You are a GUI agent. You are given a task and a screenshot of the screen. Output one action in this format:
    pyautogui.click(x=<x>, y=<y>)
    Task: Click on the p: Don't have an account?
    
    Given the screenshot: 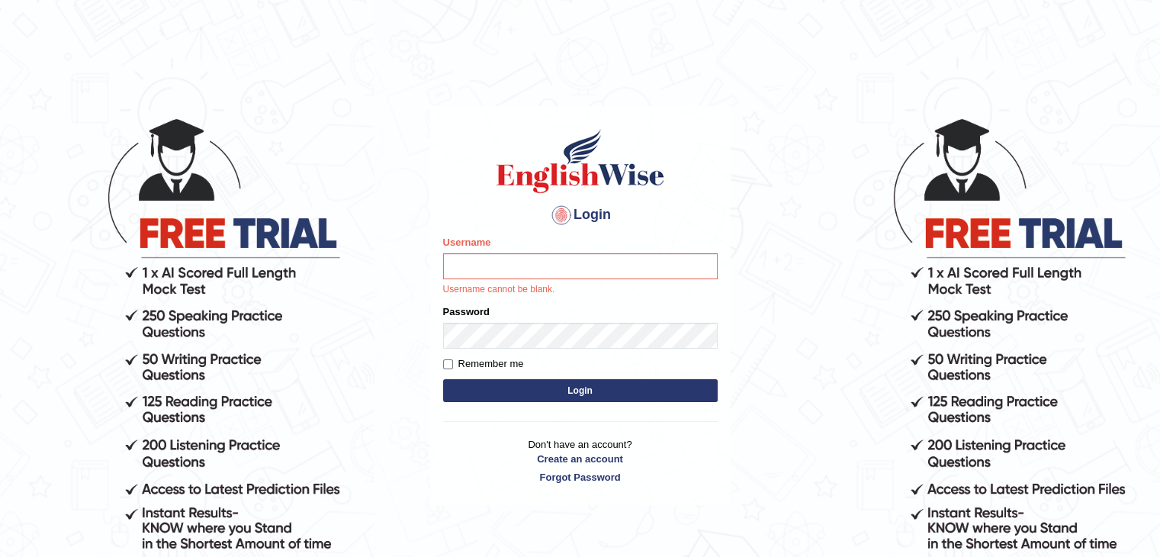 What is the action you would take?
    pyautogui.click(x=581, y=461)
    